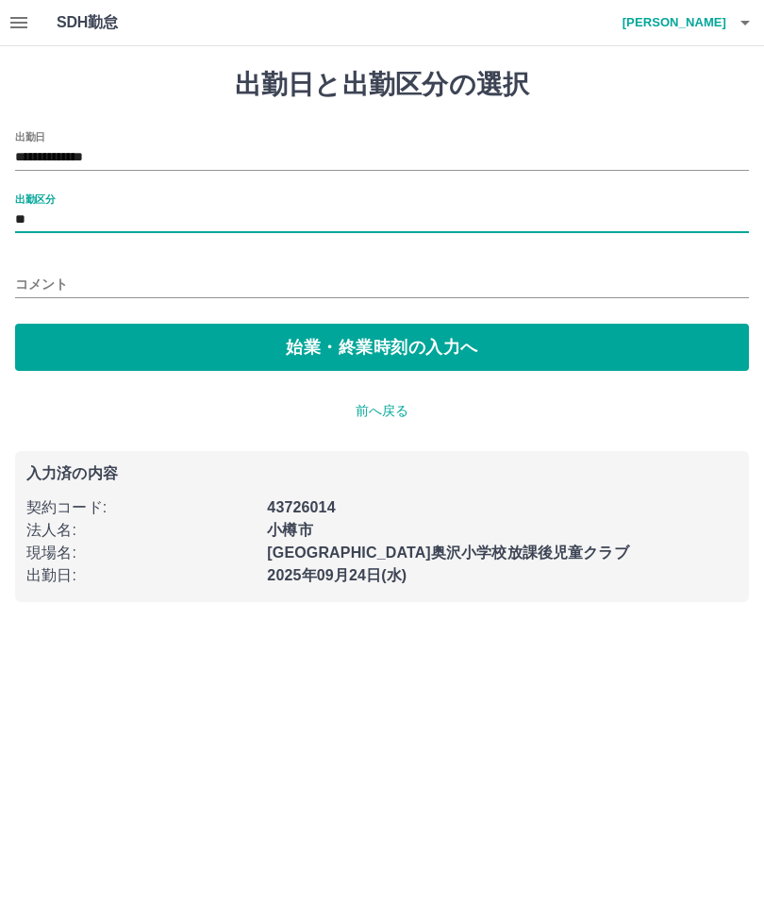 The height and width of the screenshot is (922, 764). Describe the element at coordinates (141, 508) in the screenshot. I see `p: 契約コード :` at that location.